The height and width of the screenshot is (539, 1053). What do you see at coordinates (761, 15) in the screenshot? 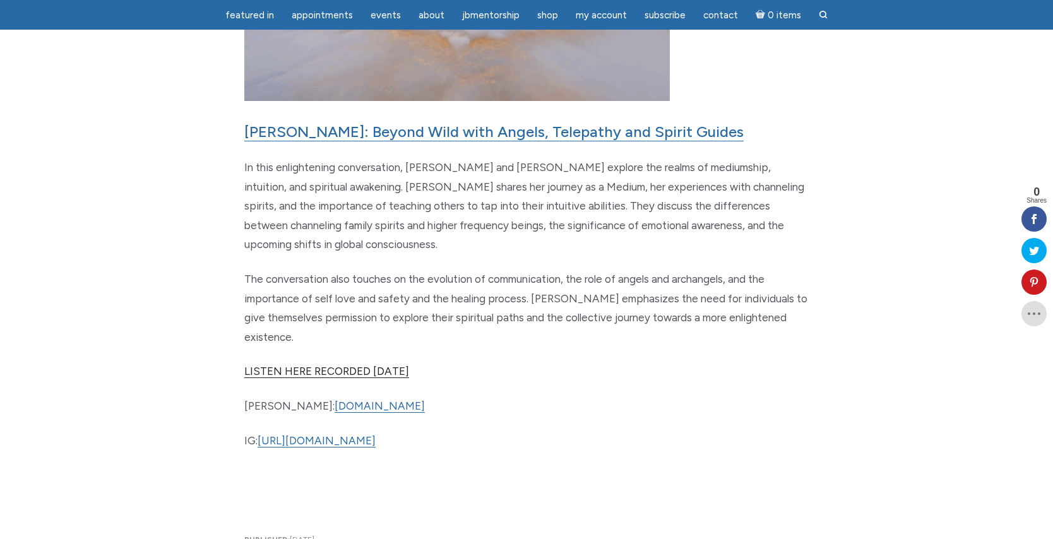
I see `i: Cart` at bounding box center [761, 15].